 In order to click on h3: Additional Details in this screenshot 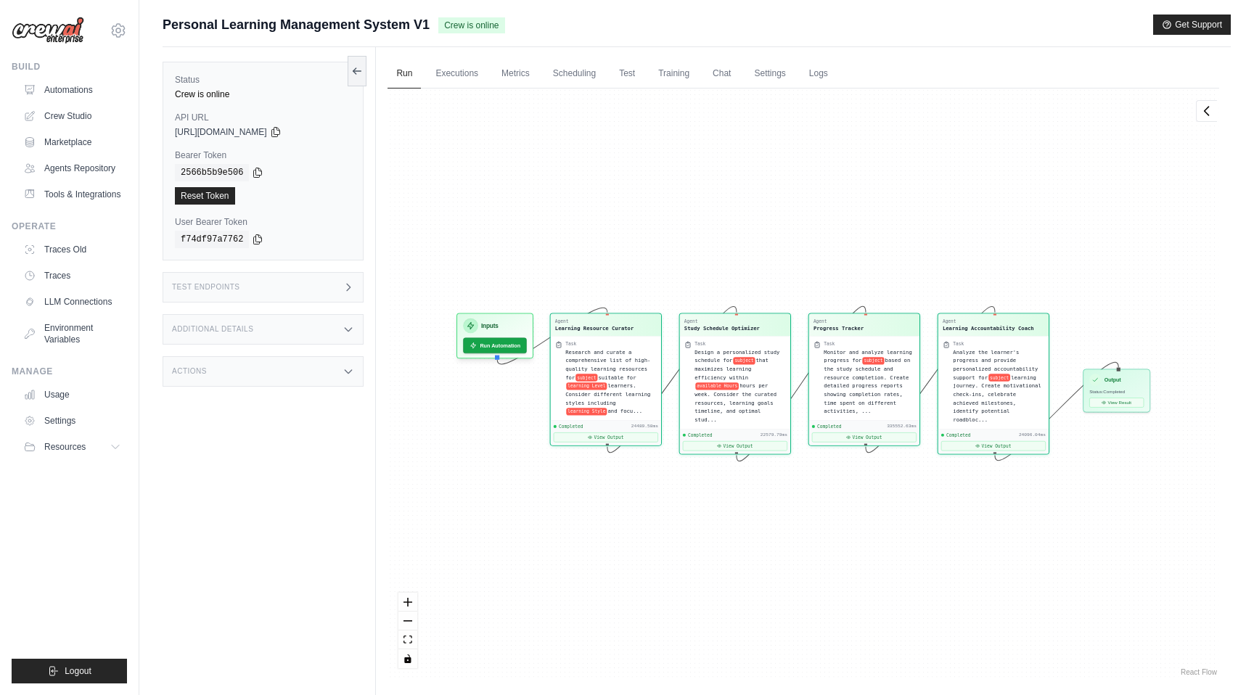, I will do `click(213, 330)`.